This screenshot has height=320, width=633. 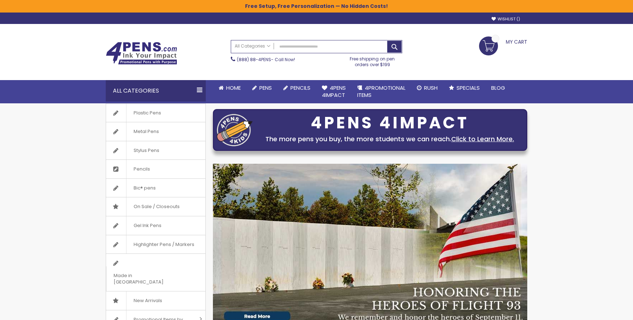 What do you see at coordinates (506, 19) in the screenshot?
I see `a: Wishlist` at bounding box center [506, 19].